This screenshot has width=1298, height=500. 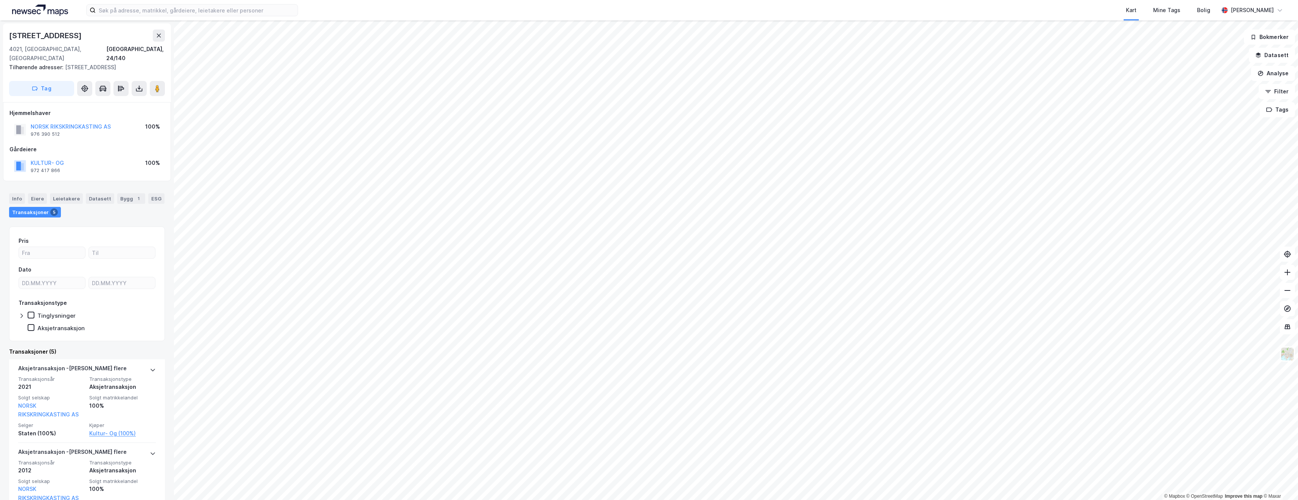 What do you see at coordinates (23, 241) in the screenshot?
I see `div: Pris` at bounding box center [23, 241].